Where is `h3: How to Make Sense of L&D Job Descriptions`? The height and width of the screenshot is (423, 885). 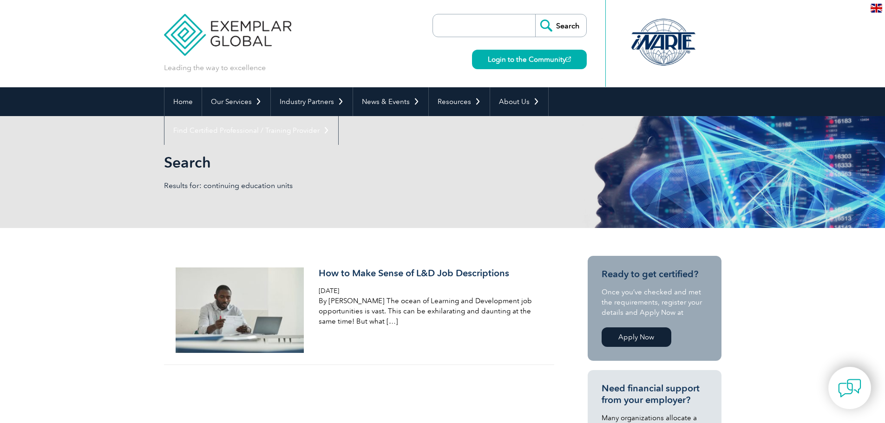 h3: How to Make Sense of L&D Job Descriptions is located at coordinates (429, 273).